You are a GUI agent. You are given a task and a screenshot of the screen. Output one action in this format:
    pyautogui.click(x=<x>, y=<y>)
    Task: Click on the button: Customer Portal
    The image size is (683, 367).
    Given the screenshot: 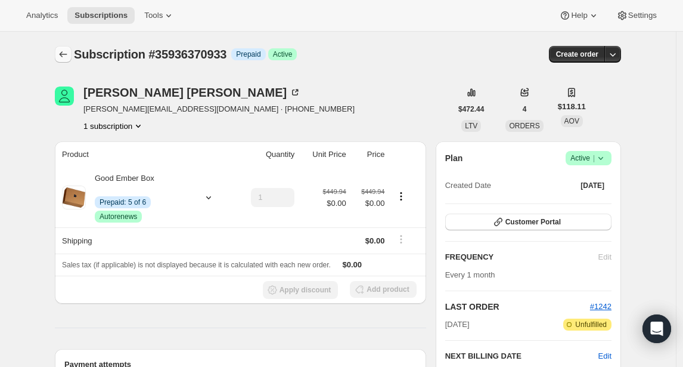 What is the action you would take?
    pyautogui.click(x=528, y=222)
    